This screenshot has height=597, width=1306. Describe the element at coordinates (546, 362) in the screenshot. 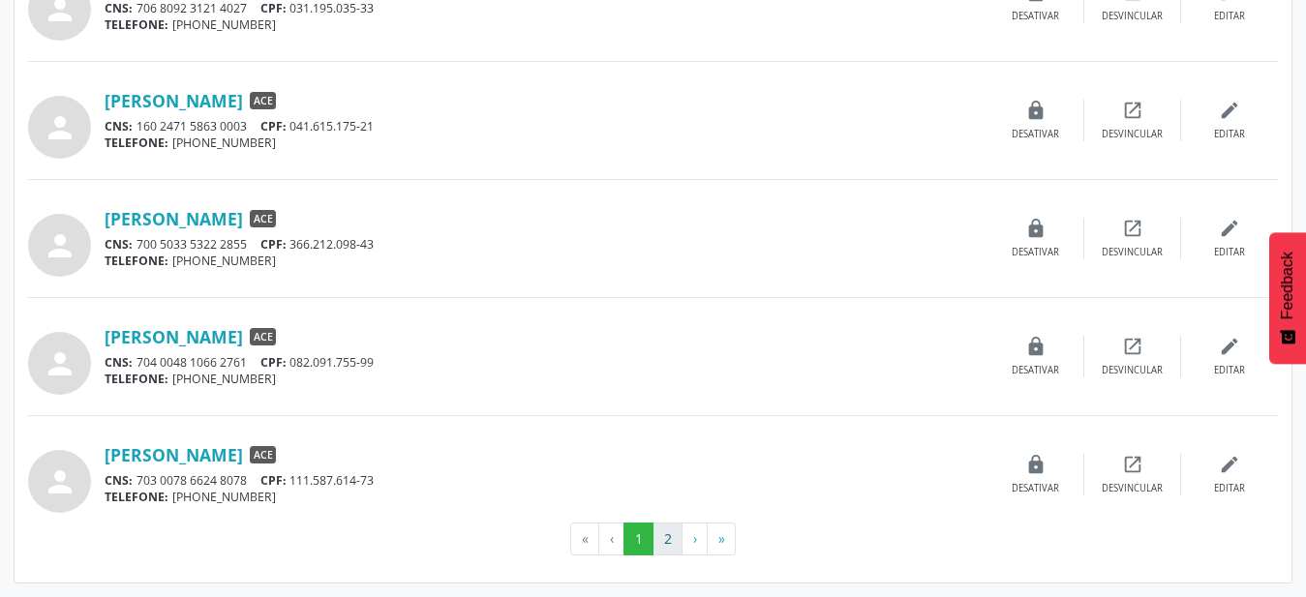

I see `div: 704 0048 1066 2761 082.091.755-99` at that location.